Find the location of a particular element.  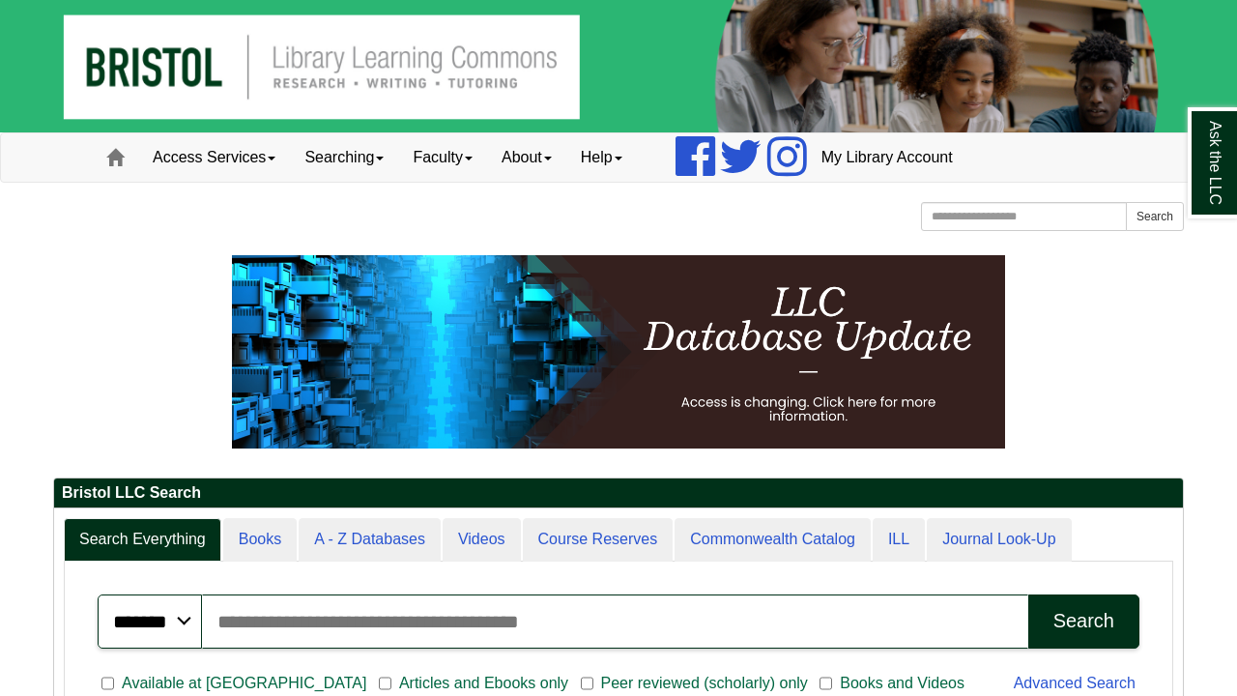

input: Peer reviewed (scholarly) only is located at coordinates (587, 683).